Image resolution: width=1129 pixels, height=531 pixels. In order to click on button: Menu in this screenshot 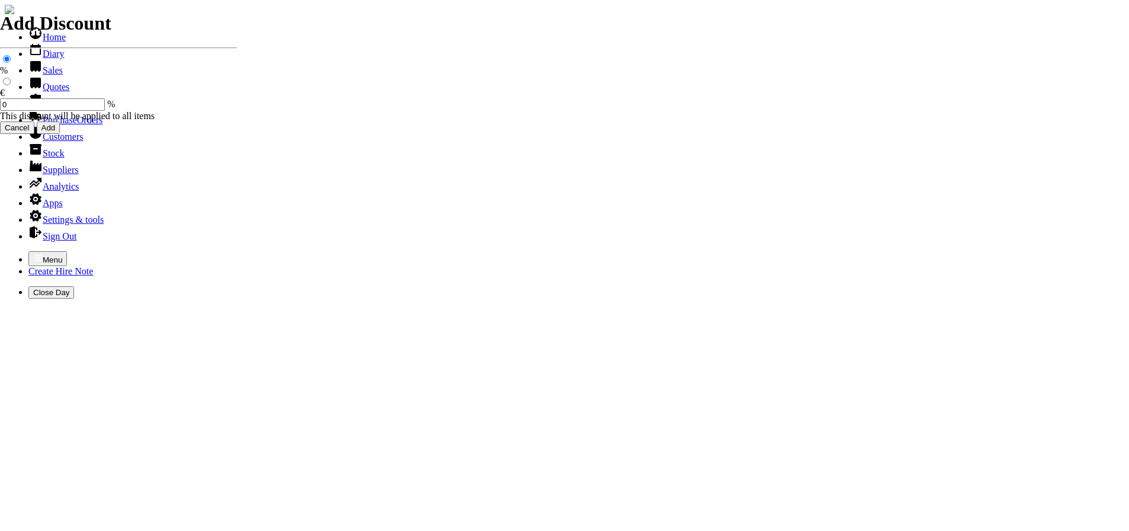, I will do `click(47, 258)`.